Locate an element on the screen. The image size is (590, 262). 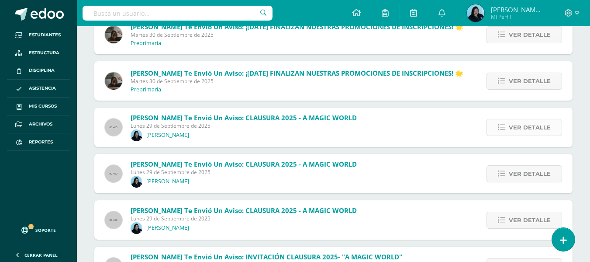
a: Asistencia is located at coordinates (38, 88).